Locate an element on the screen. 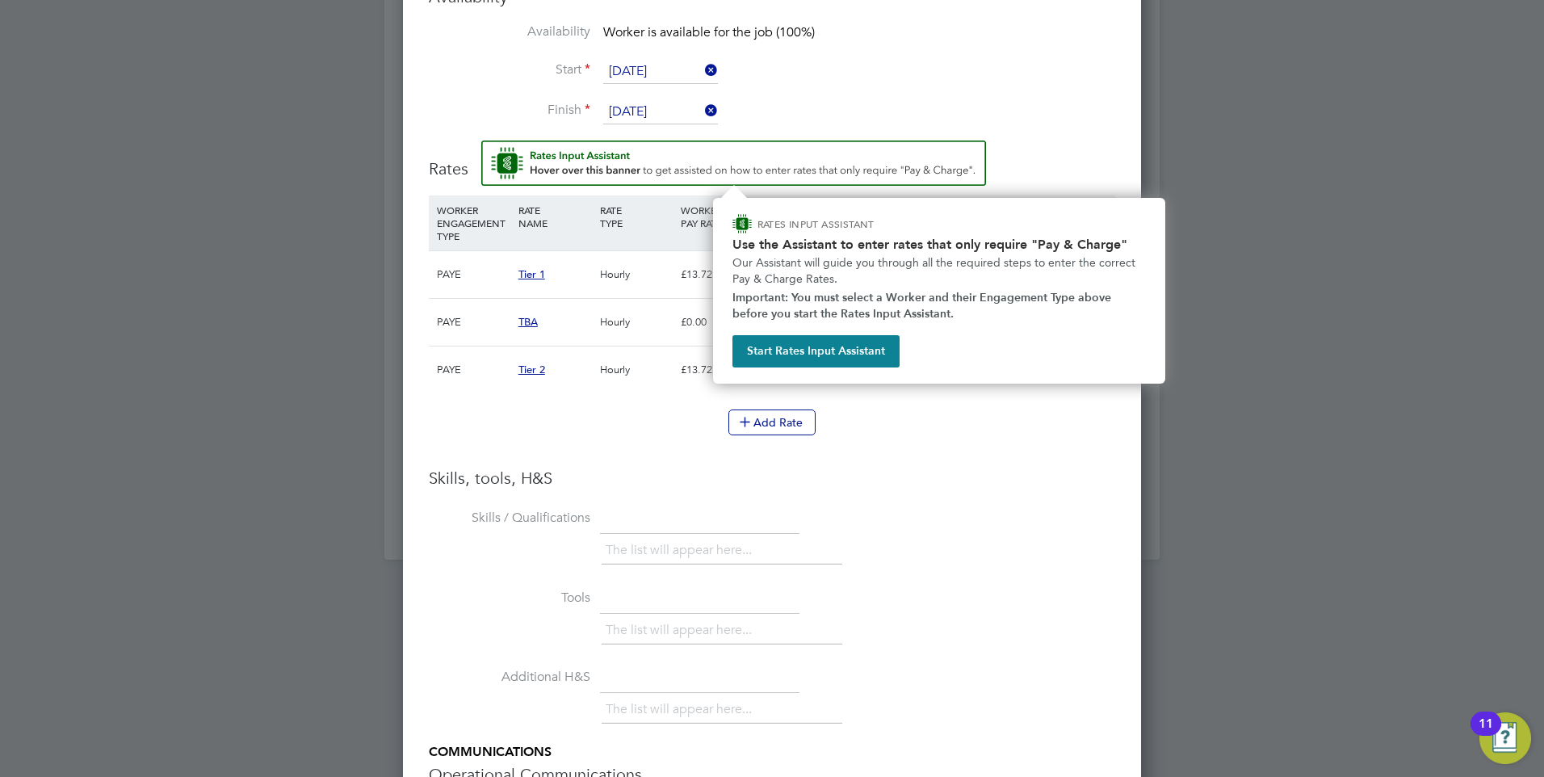 The height and width of the screenshot is (777, 1544). div: HOLIDAY PAY is located at coordinates (799, 216).